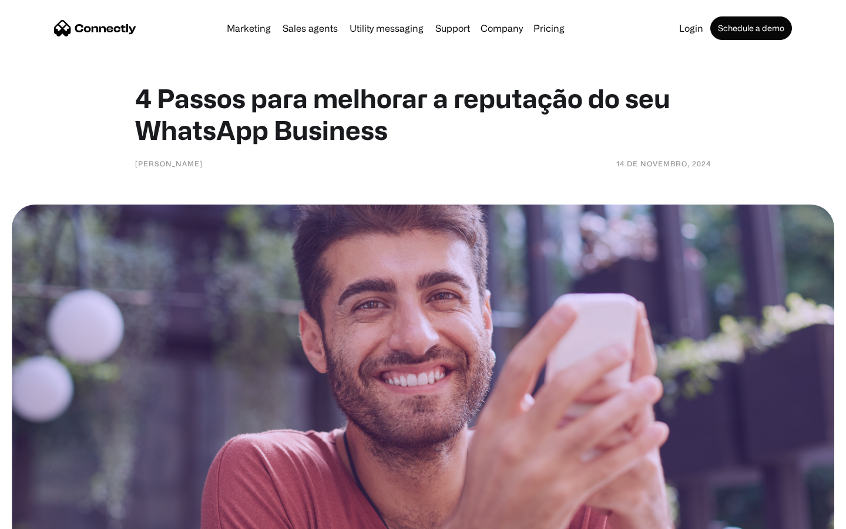 This screenshot has width=846, height=529. Describe the element at coordinates (664, 163) in the screenshot. I see `div: 14 de novembro, 2024` at that location.